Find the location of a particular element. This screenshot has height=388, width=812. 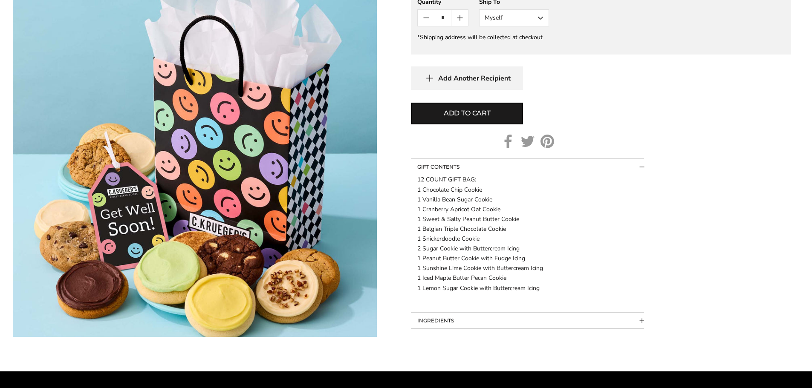

div: Collapsible block button is located at coordinates (527, 243).